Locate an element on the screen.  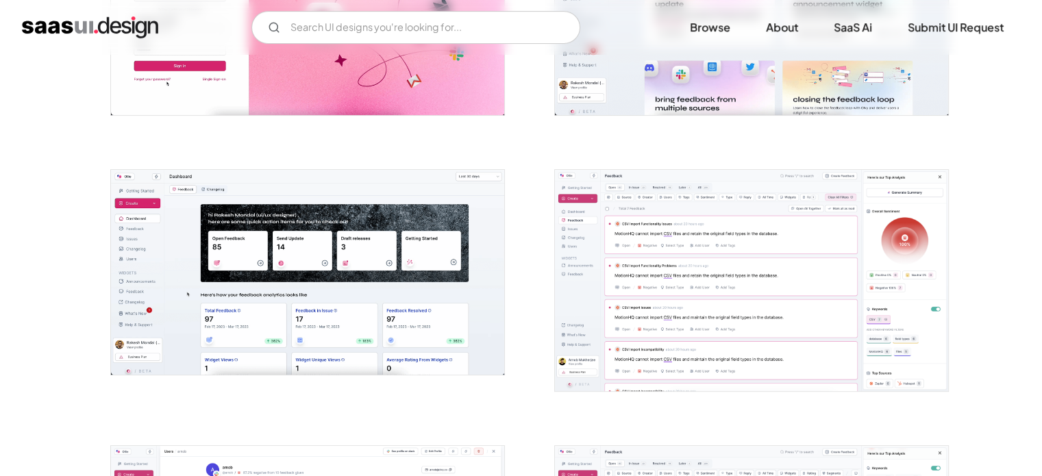
a: Browse is located at coordinates (710, 27).